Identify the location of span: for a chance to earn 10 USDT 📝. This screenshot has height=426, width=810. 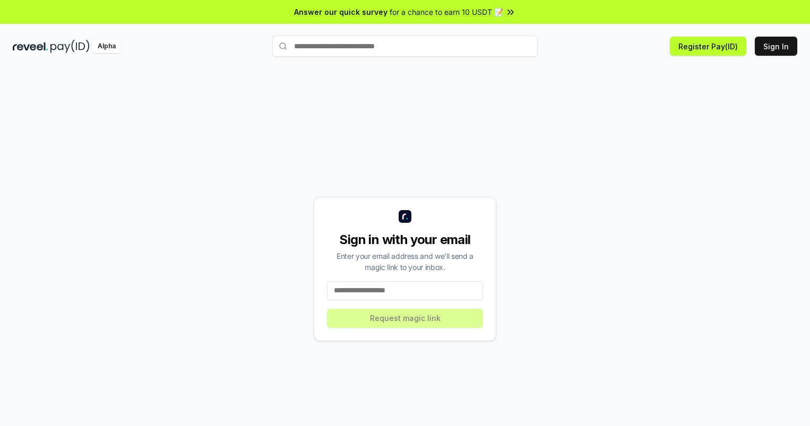
(447, 12).